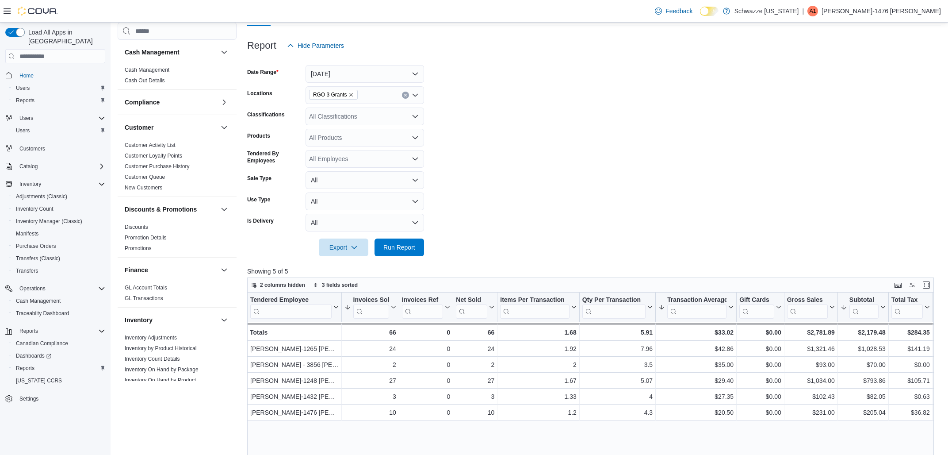  I want to click on a: Inventory by Product Historical, so click(161, 348).